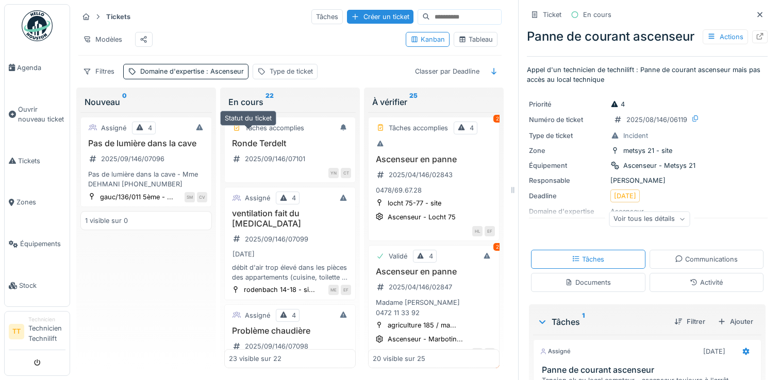 The height and width of the screenshot is (380, 780). I want to click on div: Documents, so click(587, 282).